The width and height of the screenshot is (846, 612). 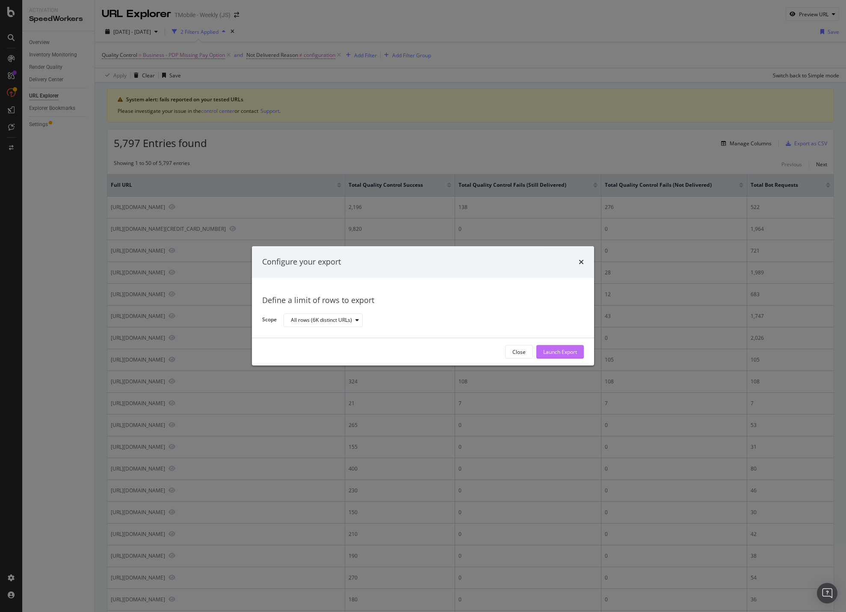 What do you see at coordinates (519, 352) in the screenshot?
I see `button: Close` at bounding box center [519, 352].